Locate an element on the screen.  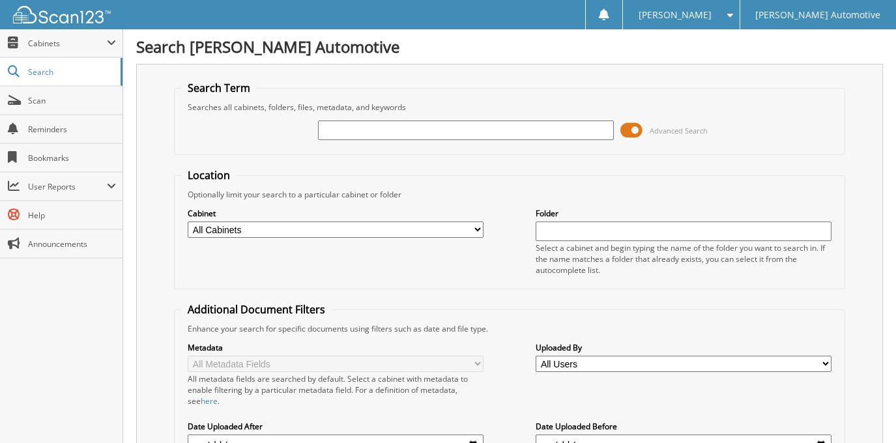
label: Cabinet is located at coordinates (335, 213).